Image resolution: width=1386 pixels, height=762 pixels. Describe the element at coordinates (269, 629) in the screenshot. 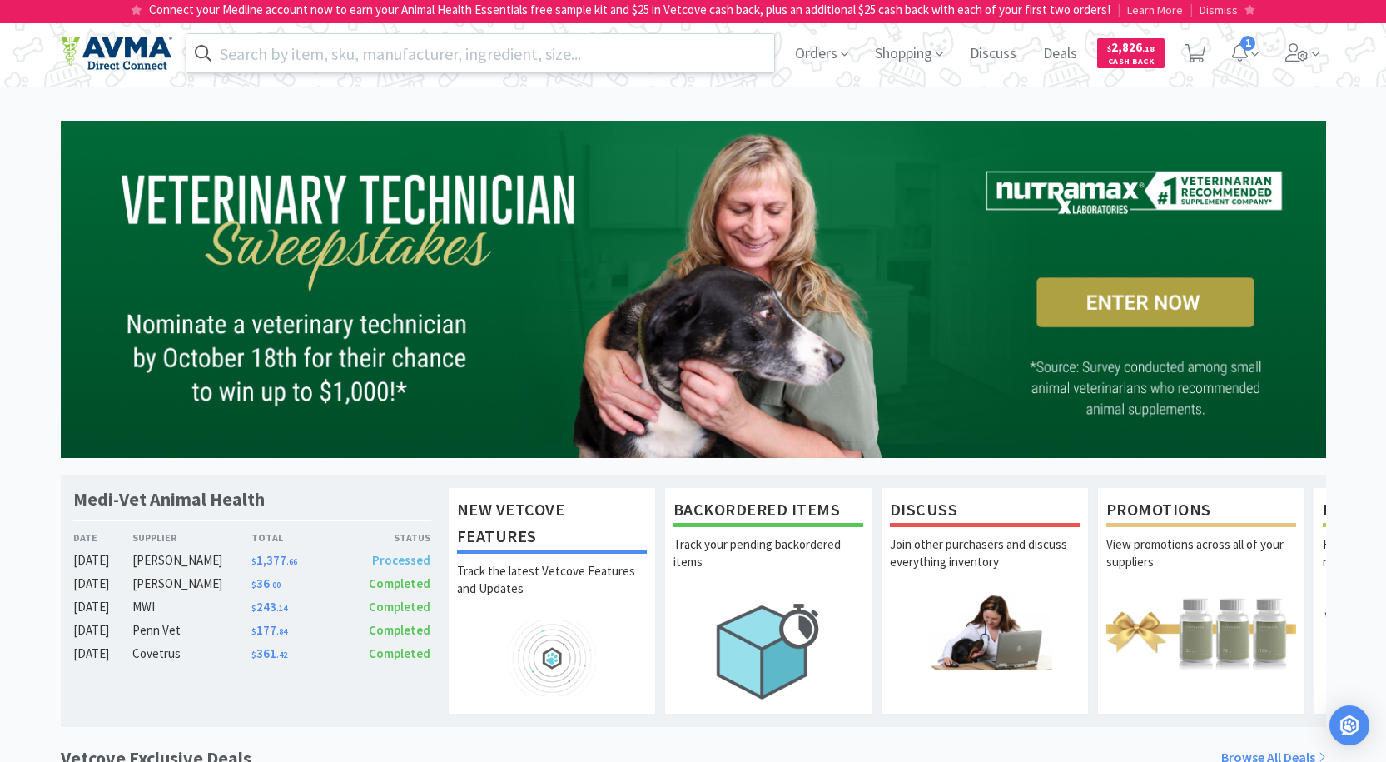

I see `span: 177` at that location.